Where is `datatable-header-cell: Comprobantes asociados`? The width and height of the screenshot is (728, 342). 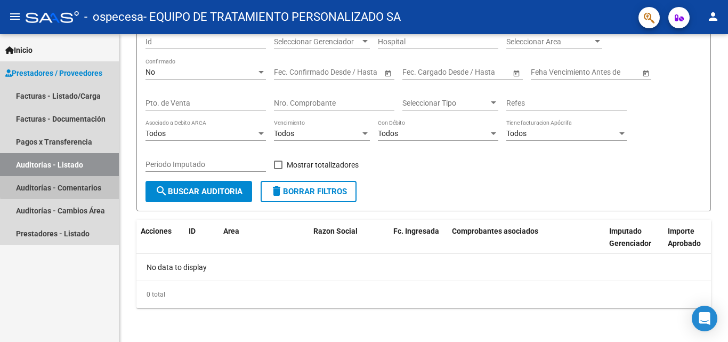 datatable-header-cell: Comprobantes asociados is located at coordinates (526, 243).